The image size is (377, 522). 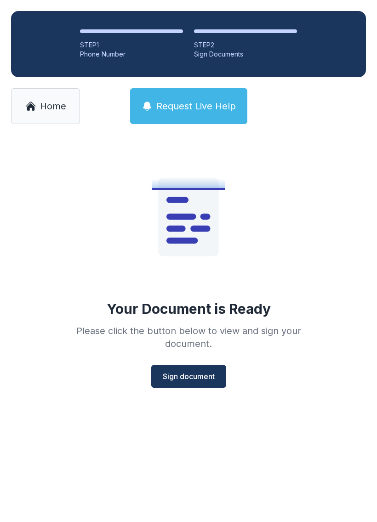 What do you see at coordinates (246, 45) in the screenshot?
I see `div: STEP 2` at bounding box center [246, 45].